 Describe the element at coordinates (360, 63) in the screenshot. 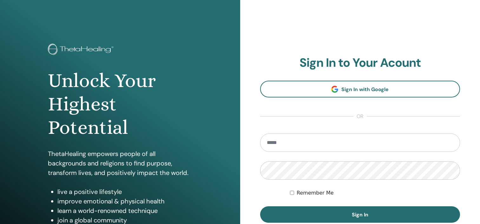

I see `h2: Sign In to Your Acount` at that location.